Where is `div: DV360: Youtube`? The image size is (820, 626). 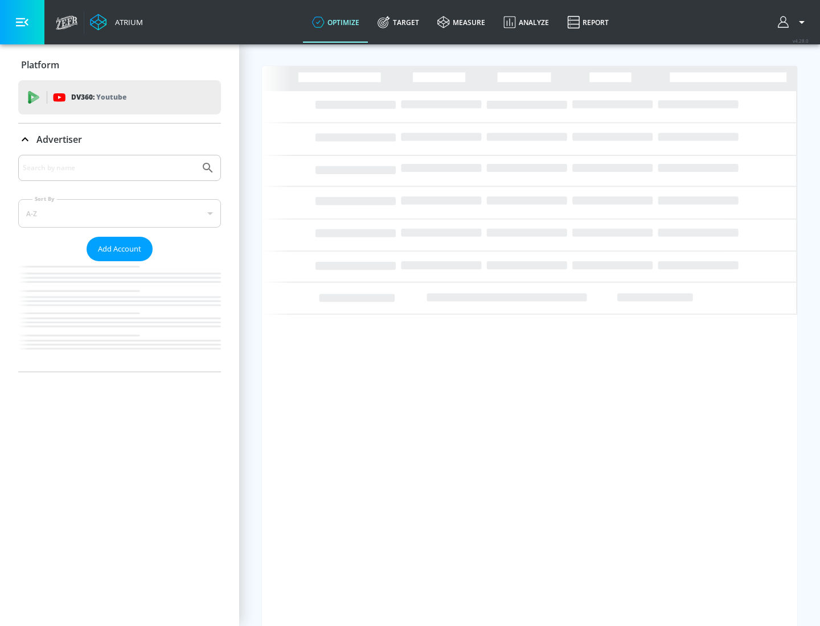
div: DV360: Youtube is located at coordinates (120, 97).